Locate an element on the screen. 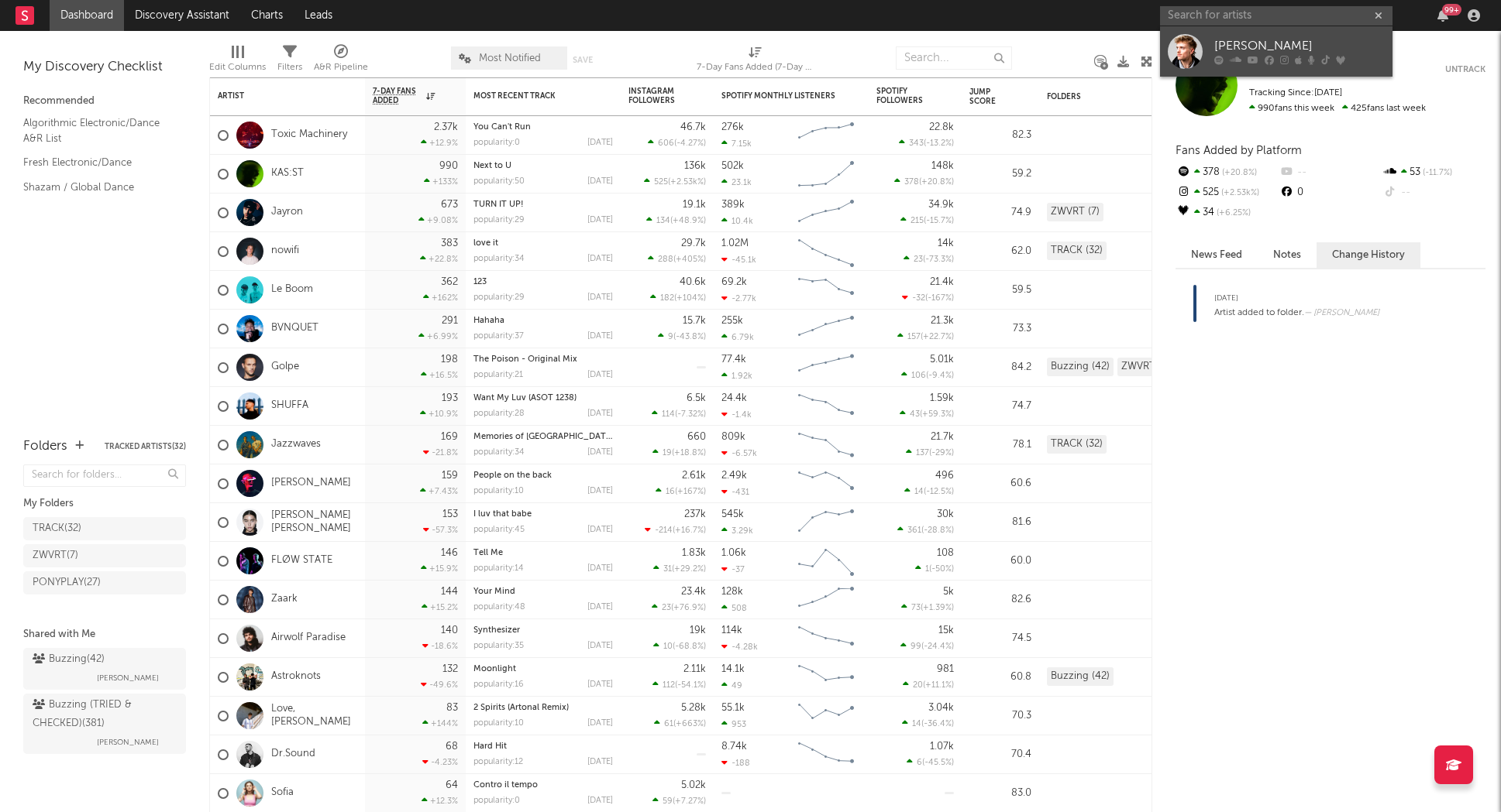  div: 990 is located at coordinates (448, 166).